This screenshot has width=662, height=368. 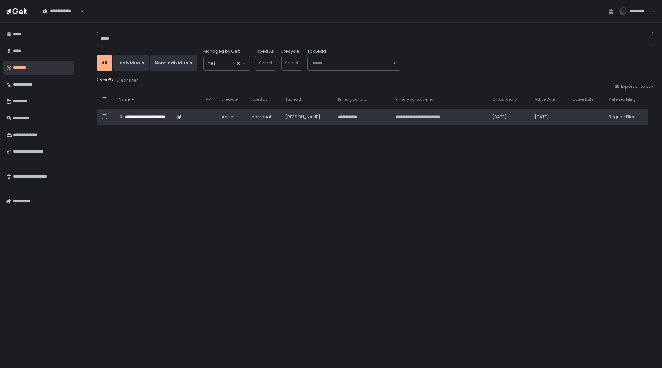 What do you see at coordinates (212, 63) in the screenshot?
I see `span: Yes` at bounding box center [212, 63].